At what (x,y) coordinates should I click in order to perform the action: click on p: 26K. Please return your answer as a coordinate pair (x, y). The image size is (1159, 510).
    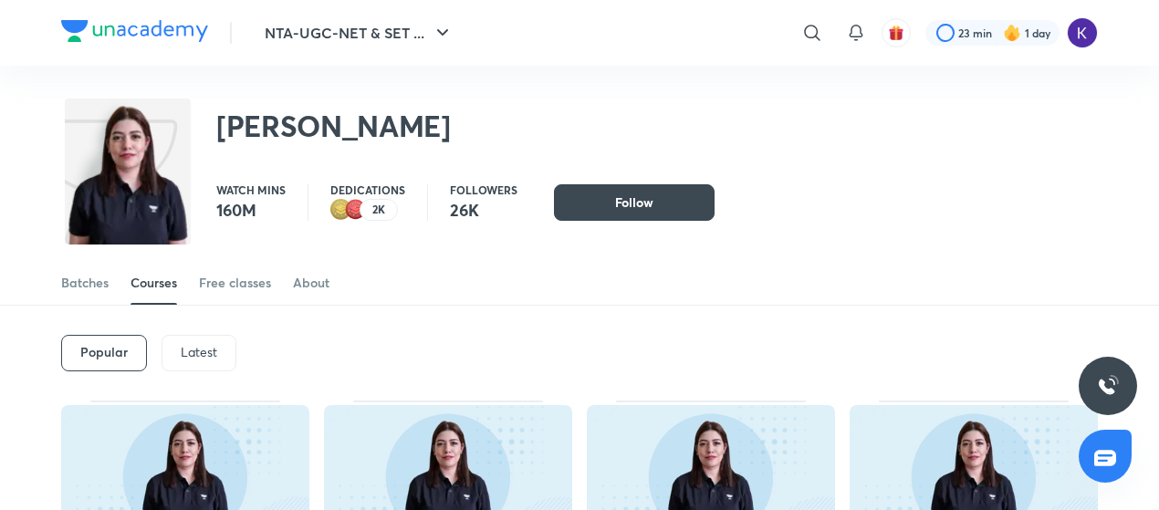
    Looking at the image, I should click on (483, 210).